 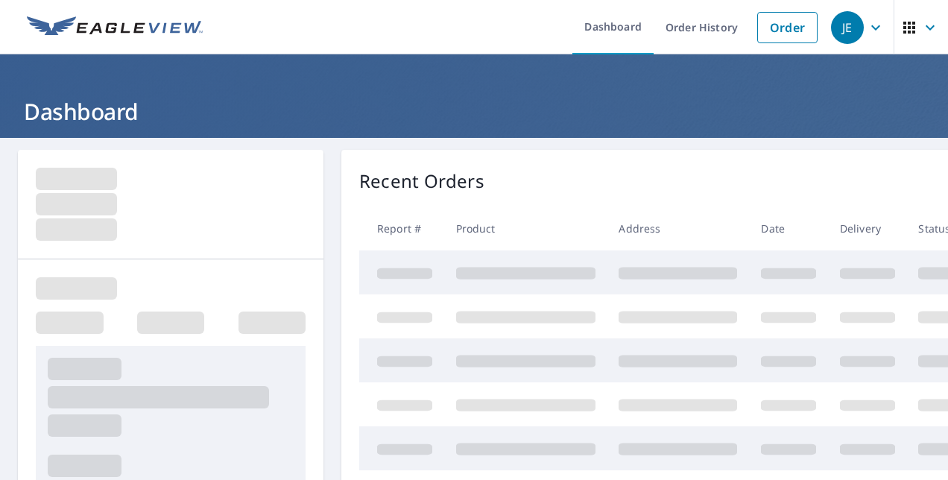 What do you see at coordinates (422, 181) in the screenshot?
I see `p: Recent Orders` at bounding box center [422, 181].